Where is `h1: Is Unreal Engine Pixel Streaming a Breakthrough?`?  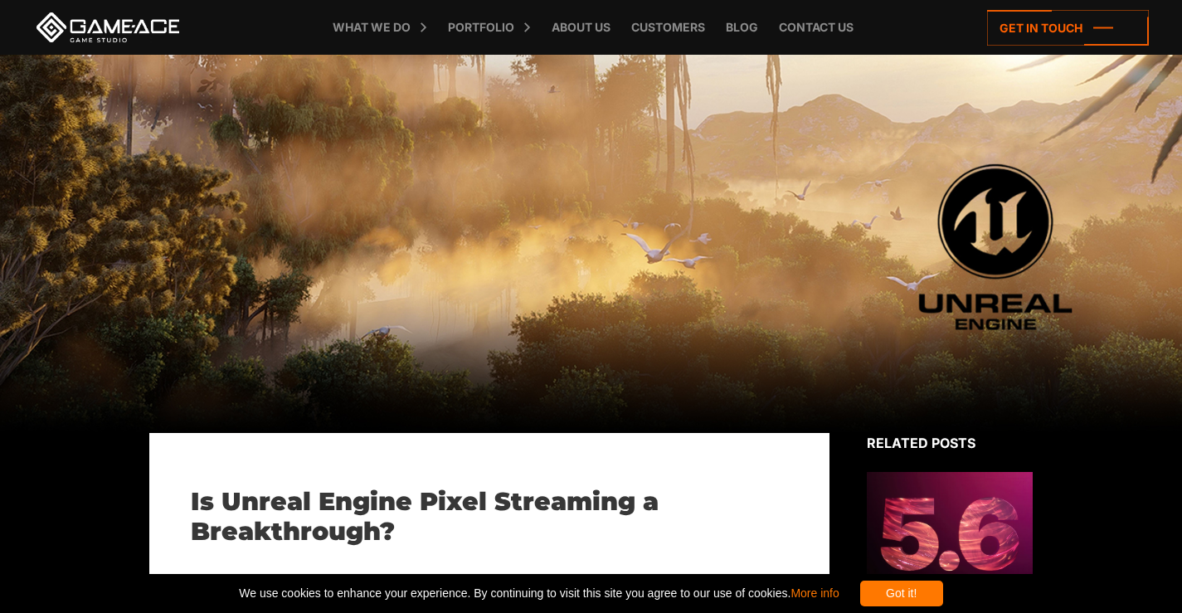 h1: Is Unreal Engine Pixel Streaming a Breakthrough? is located at coordinates (489, 517).